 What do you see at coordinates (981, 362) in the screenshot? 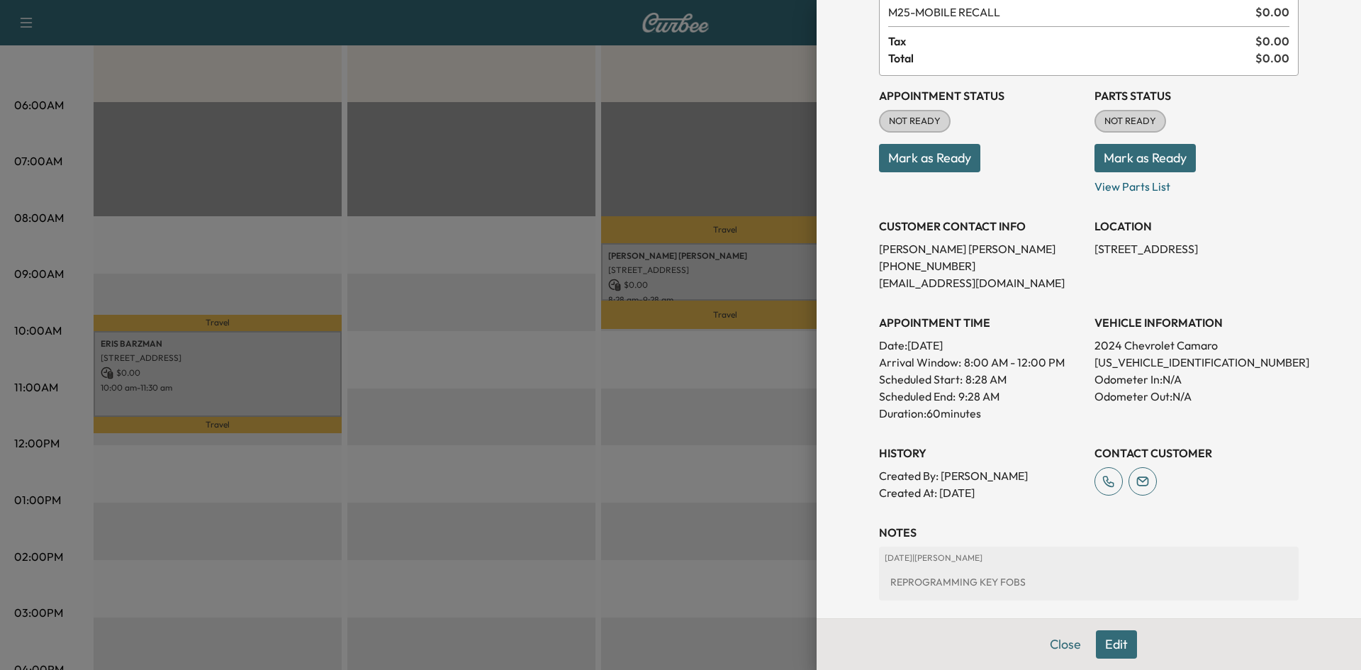
I see `p: Arrival Window:` at bounding box center [981, 362].